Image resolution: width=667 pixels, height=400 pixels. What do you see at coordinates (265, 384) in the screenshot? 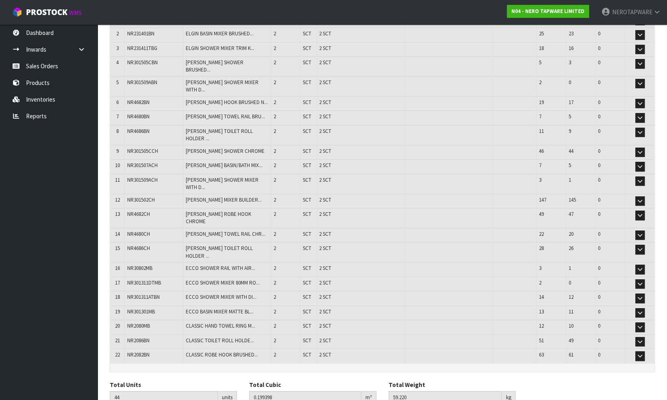
I see `label: Total Cubic` at bounding box center [265, 384].